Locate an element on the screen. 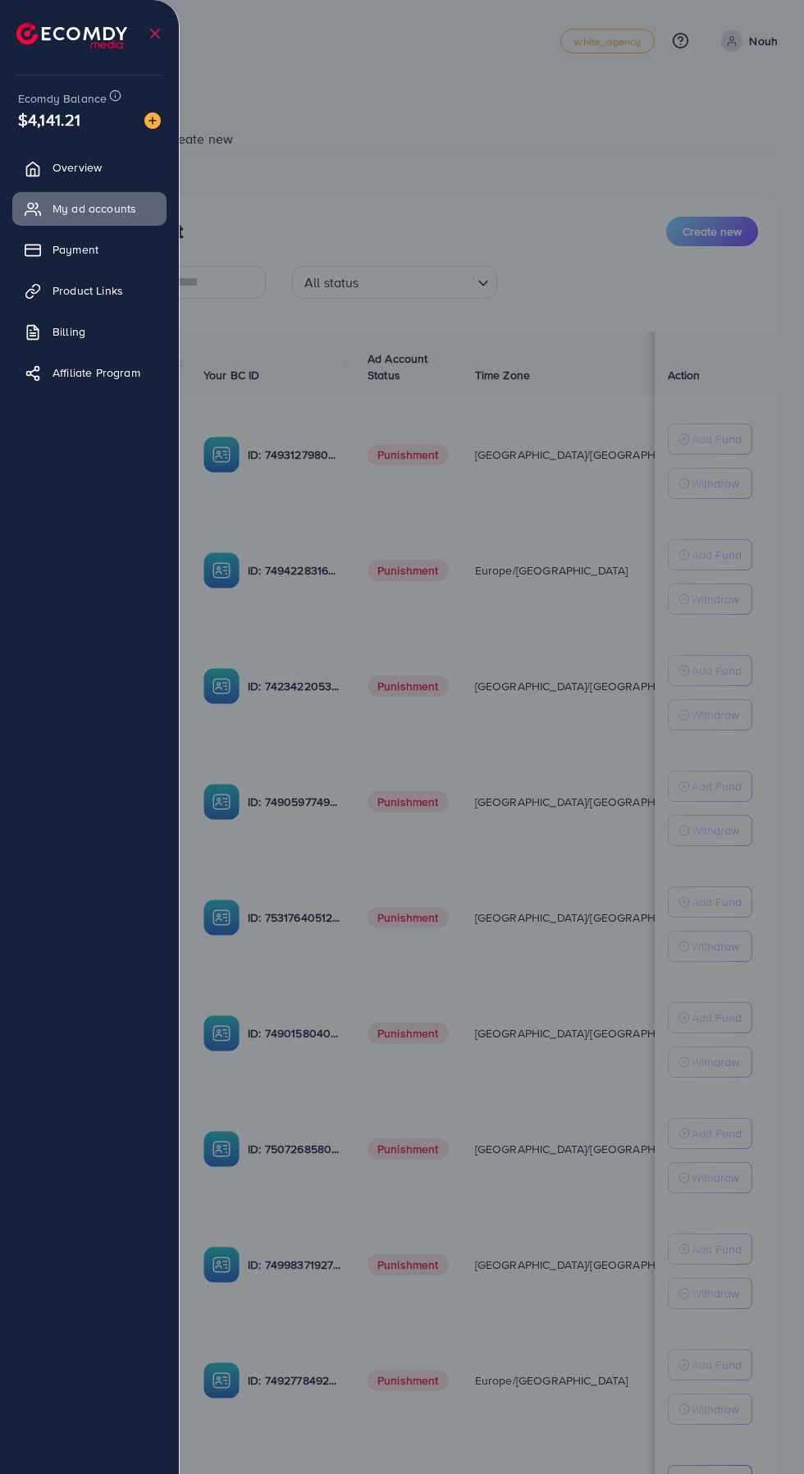 The image size is (804, 1474). span: Affiliate Program is located at coordinates (96, 373).